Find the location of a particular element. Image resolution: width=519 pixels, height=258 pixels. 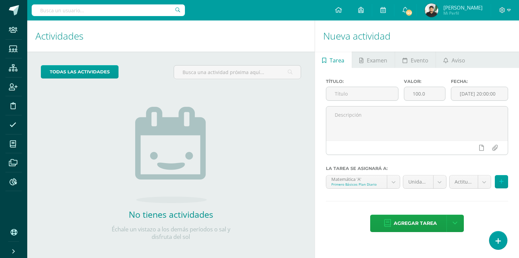

span: Agregar tarea is located at coordinates (415, 223).